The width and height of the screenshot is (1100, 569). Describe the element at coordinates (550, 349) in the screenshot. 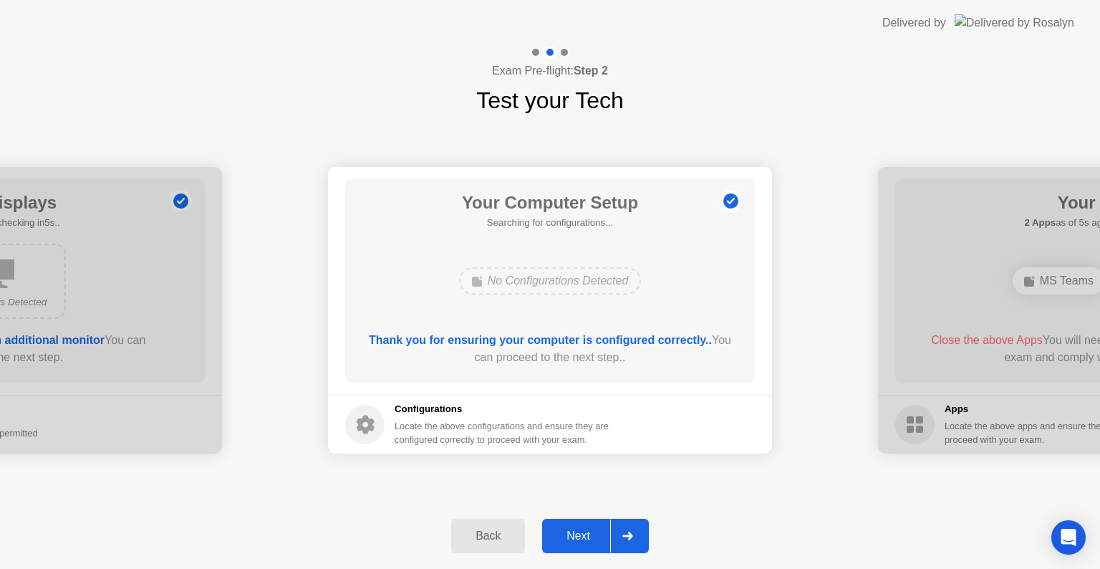

I see `div: You can proceed to the next step..` at that location.